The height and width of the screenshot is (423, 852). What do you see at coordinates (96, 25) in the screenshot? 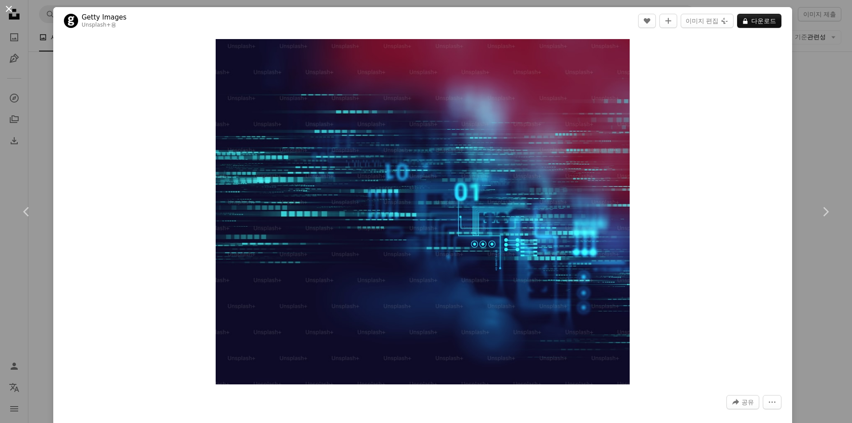
I see `a: Unsplash+` at bounding box center [96, 25].